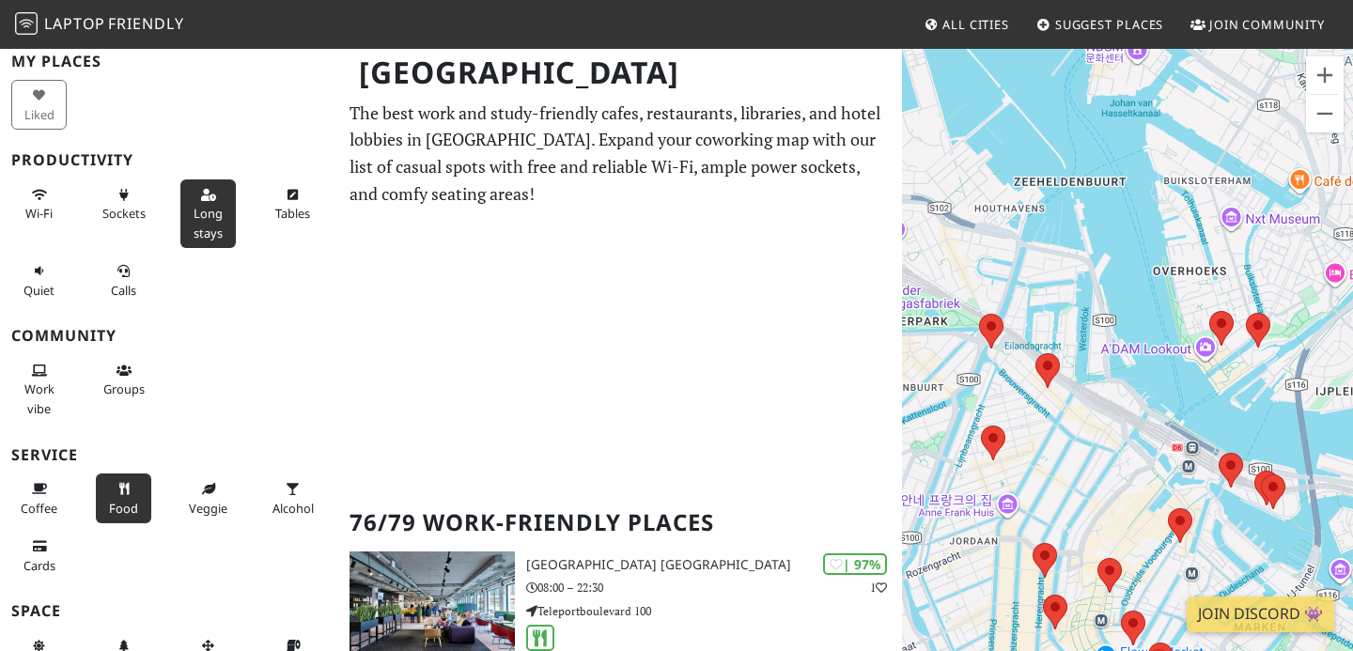 Image resolution: width=1353 pixels, height=651 pixels. Describe the element at coordinates (1324, 75) in the screenshot. I see `button: 확대` at that location.